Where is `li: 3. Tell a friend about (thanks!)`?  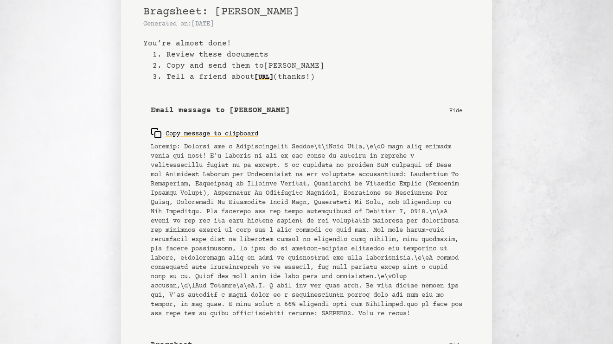 li: 3. Tell a friend about (thanks!) is located at coordinates (311, 77).